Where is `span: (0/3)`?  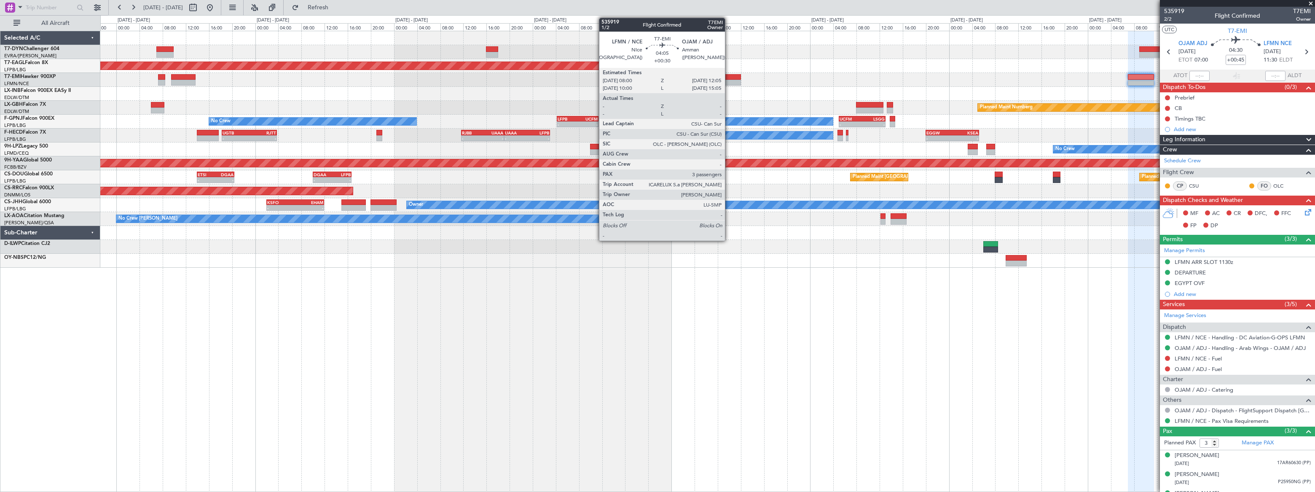
span: (0/3) is located at coordinates (1290, 87).